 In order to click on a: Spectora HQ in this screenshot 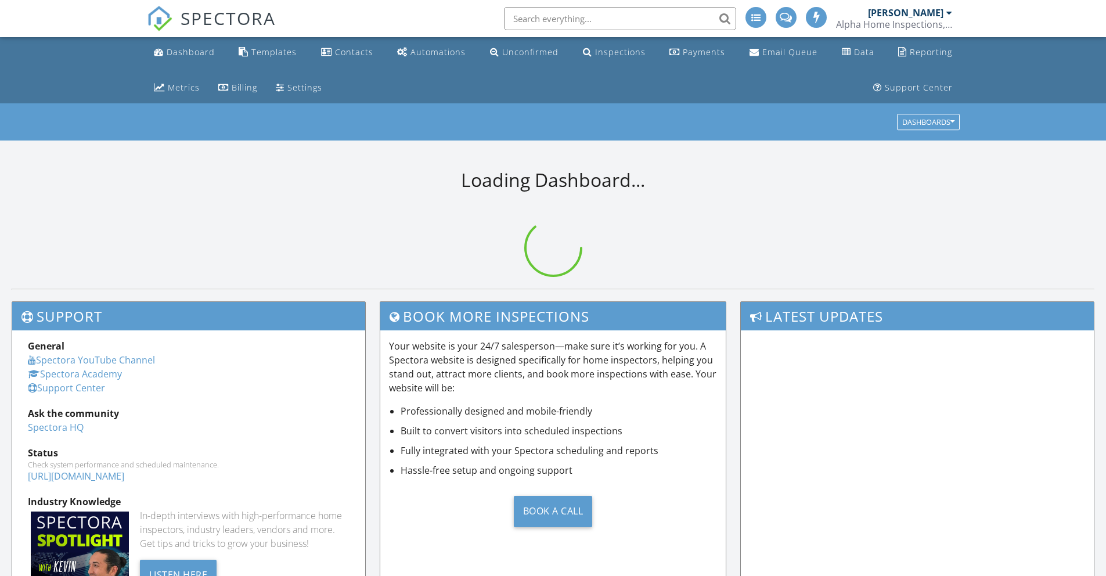, I will do `click(56, 427)`.